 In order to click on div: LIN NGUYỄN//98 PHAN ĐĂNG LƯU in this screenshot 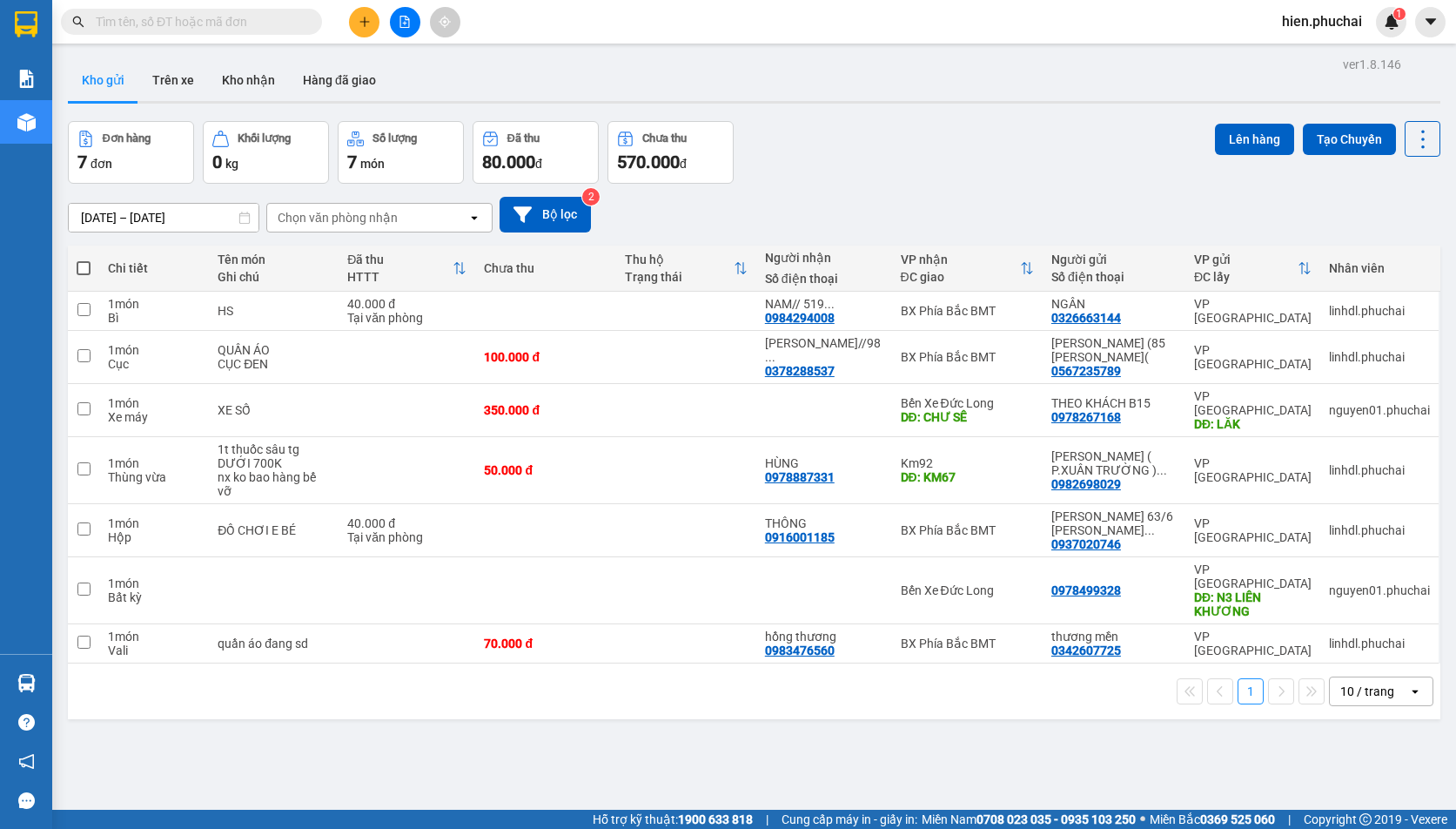, I will do `click(824, 350)`.